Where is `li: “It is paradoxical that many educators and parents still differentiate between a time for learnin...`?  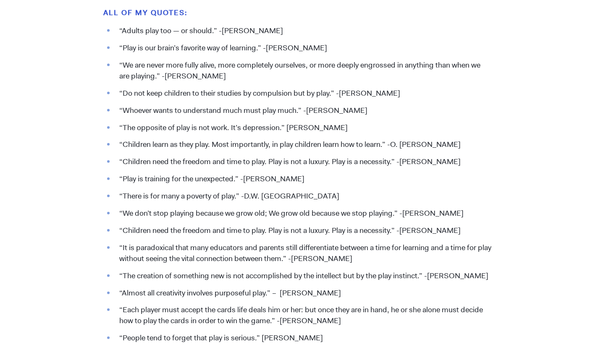 li: “It is paradoxical that many educators and parents still differentiate between a time for learnin... is located at coordinates (303, 254).